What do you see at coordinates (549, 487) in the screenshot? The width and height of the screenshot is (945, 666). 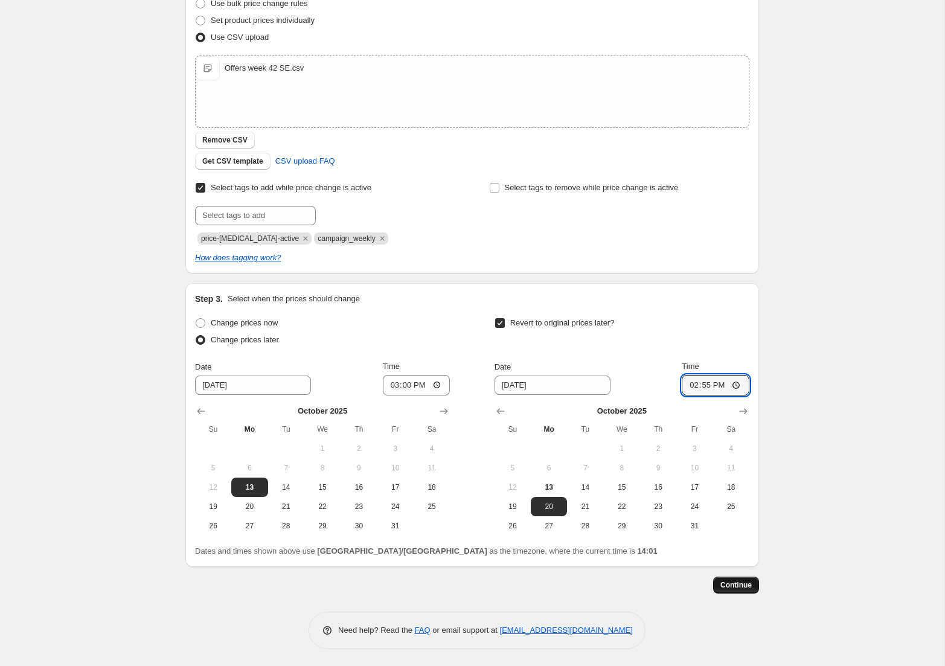 I see `button: Today Monday October 13 2025` at bounding box center [549, 487].